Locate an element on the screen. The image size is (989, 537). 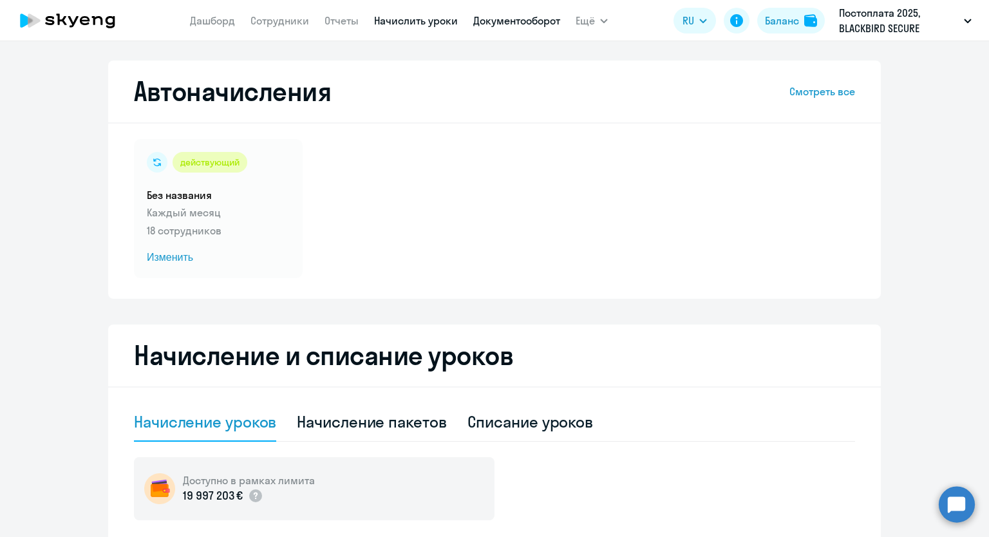
div: действующий is located at coordinates (210, 162).